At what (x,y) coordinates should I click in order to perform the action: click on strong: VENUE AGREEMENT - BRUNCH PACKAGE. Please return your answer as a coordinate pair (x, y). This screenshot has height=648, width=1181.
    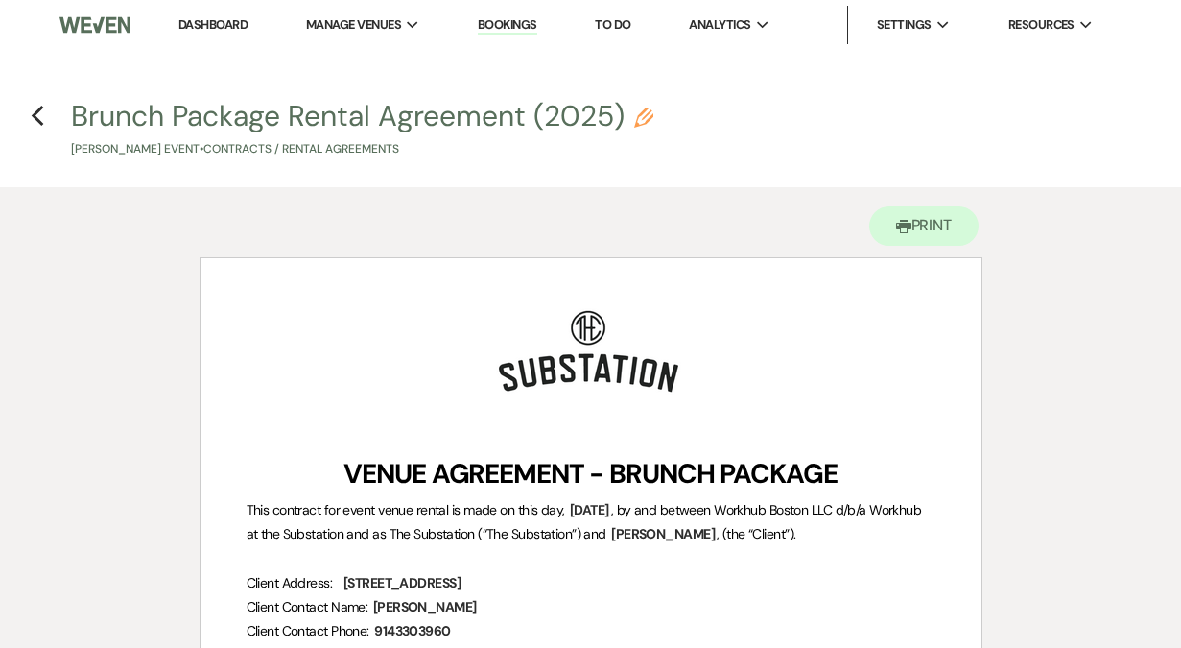
    Looking at the image, I should click on (590, 473).